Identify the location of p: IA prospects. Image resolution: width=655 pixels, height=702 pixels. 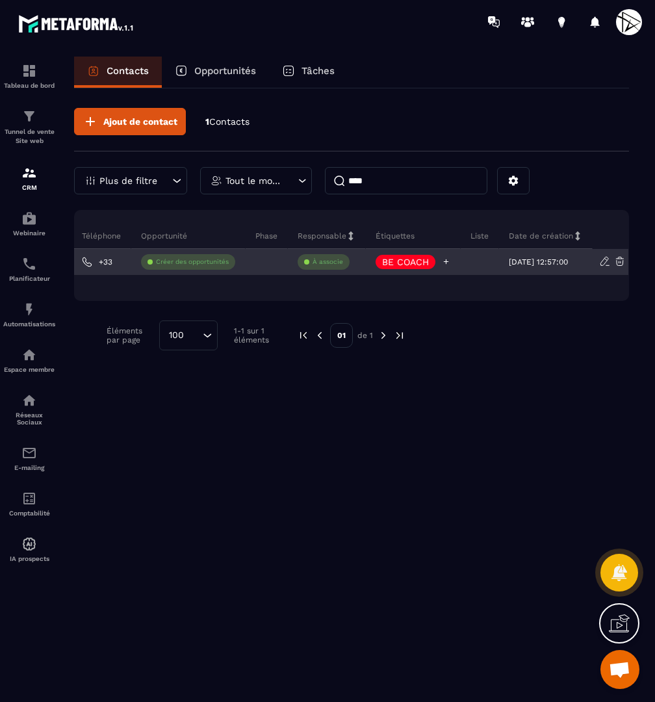
(29, 558).